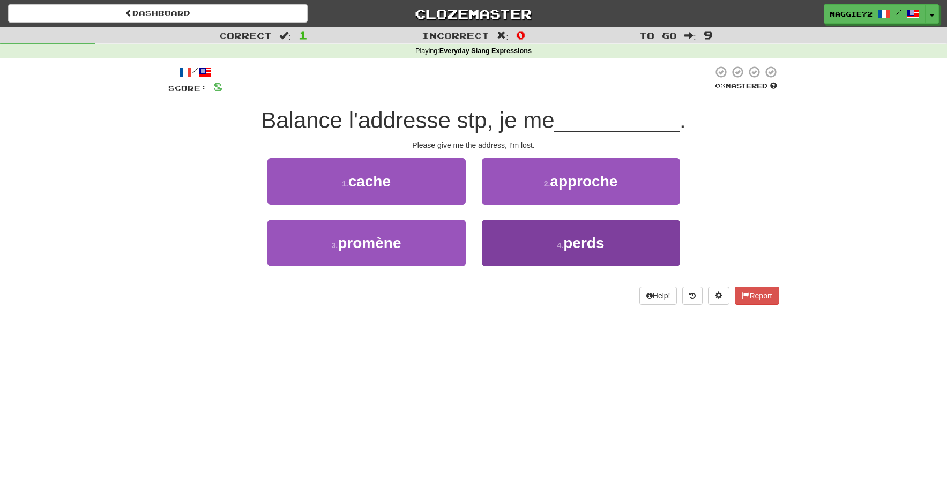 Image resolution: width=947 pixels, height=487 pixels. I want to click on span: Incorrect, so click(456, 35).